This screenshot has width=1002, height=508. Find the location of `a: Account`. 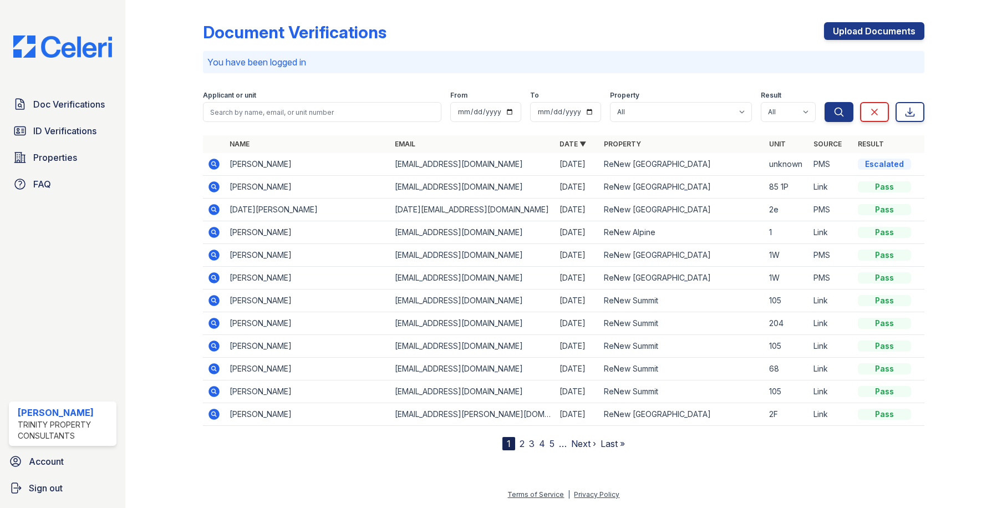

a: Account is located at coordinates (63, 461).